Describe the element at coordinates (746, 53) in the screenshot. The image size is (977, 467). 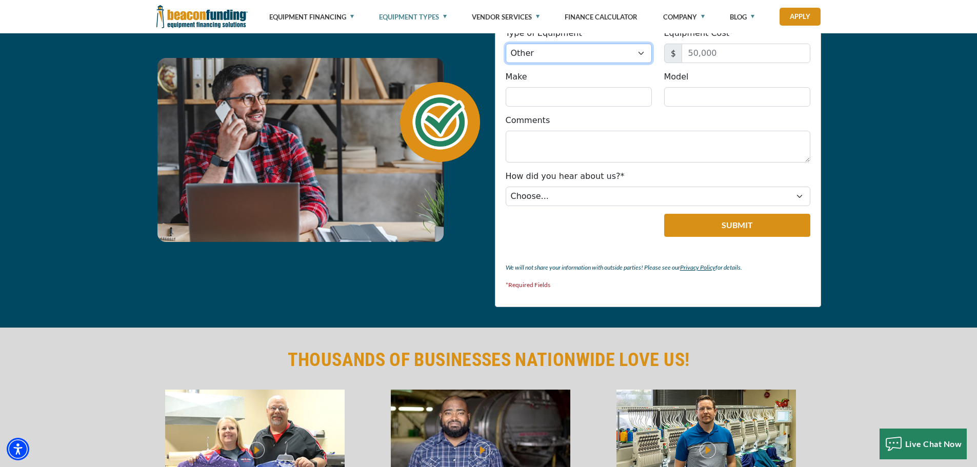
I see `input: 50,000` at that location.